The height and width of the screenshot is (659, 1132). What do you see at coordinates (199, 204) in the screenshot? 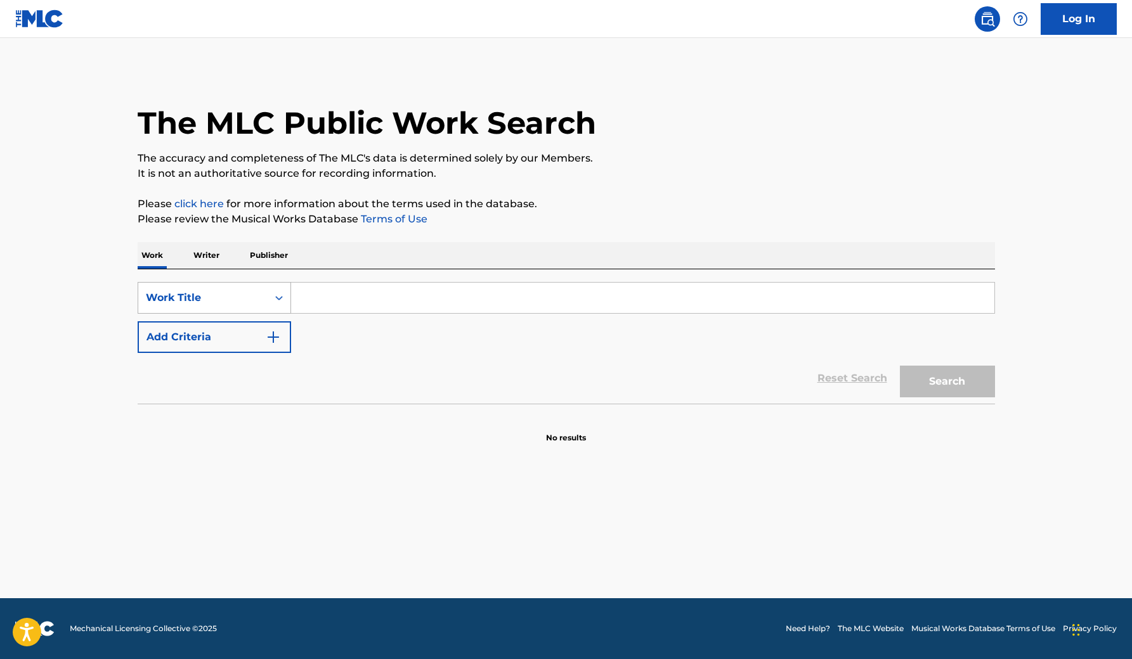
I see `a: click here` at bounding box center [199, 204].